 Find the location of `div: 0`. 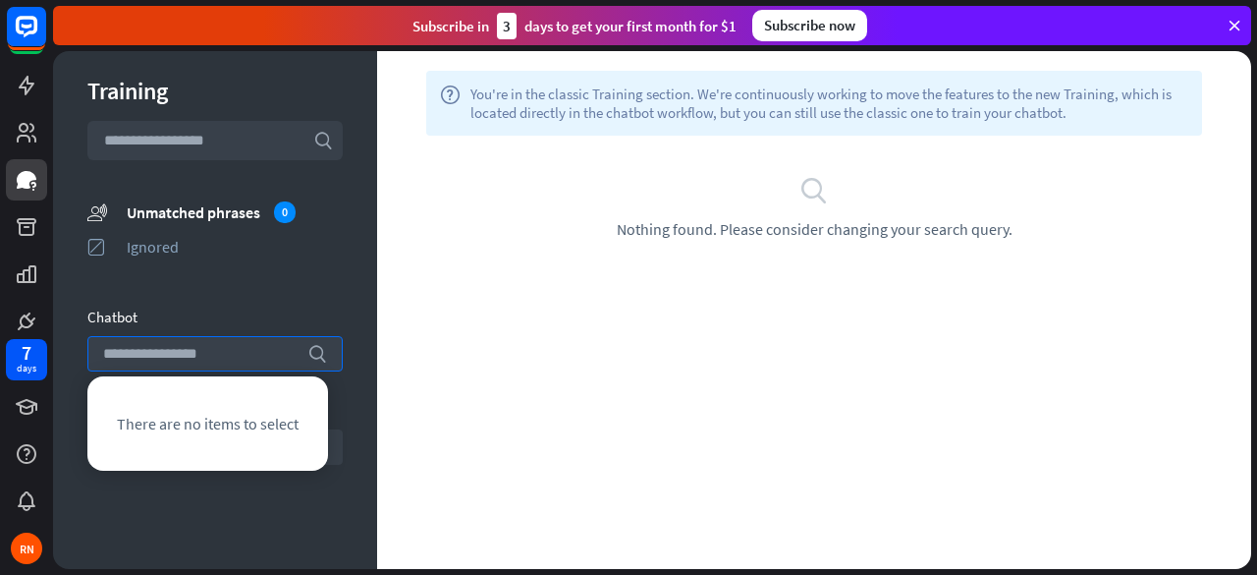

div: 0 is located at coordinates (285, 212).